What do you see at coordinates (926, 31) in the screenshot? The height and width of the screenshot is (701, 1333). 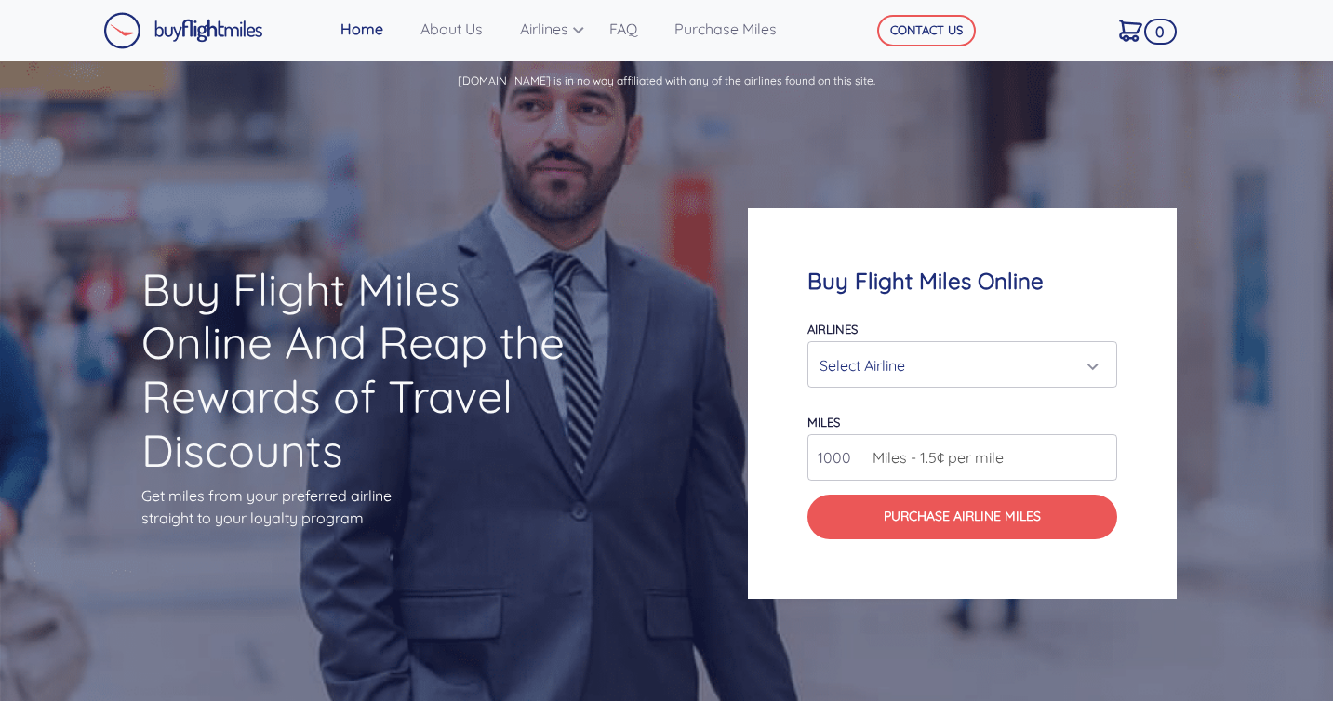 I see `button: CONTACT US` at bounding box center [926, 31].